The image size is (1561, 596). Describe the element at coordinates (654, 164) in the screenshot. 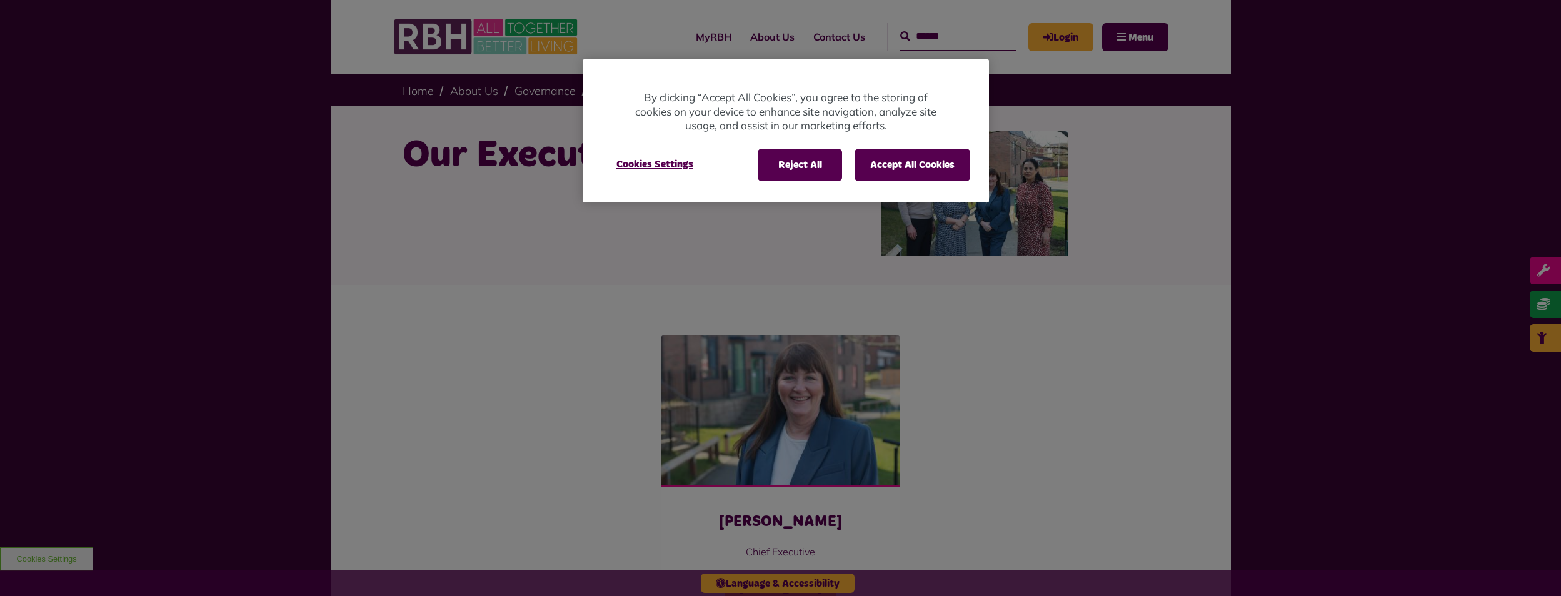

I see `button: Cookies Settings` at that location.